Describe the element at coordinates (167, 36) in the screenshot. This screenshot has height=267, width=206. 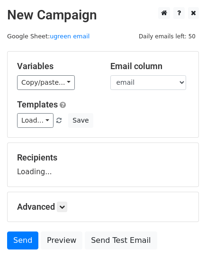
I see `a: Daily emails left: 50` at that location.